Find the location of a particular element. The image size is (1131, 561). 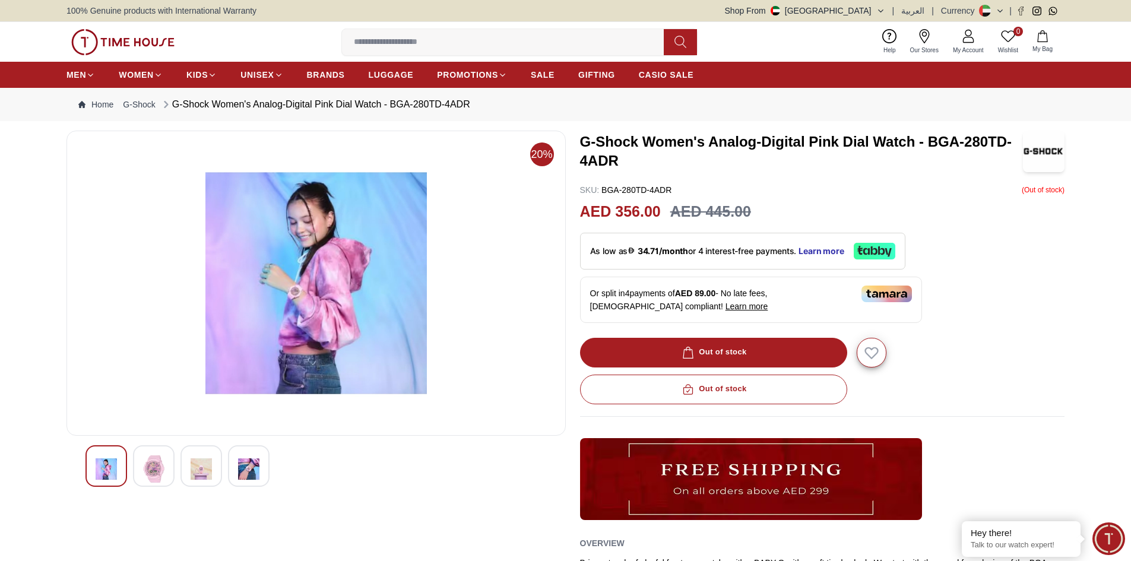

a: G-Shock is located at coordinates (139, 105).